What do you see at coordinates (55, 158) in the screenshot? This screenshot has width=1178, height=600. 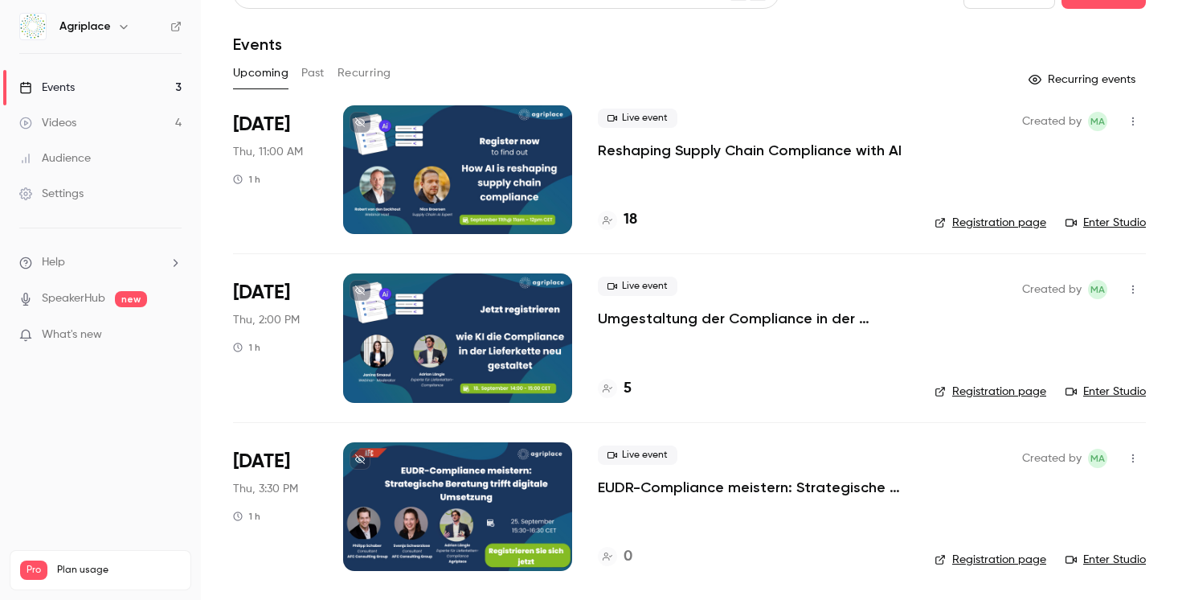 I see `div: Audience` at bounding box center [55, 158].